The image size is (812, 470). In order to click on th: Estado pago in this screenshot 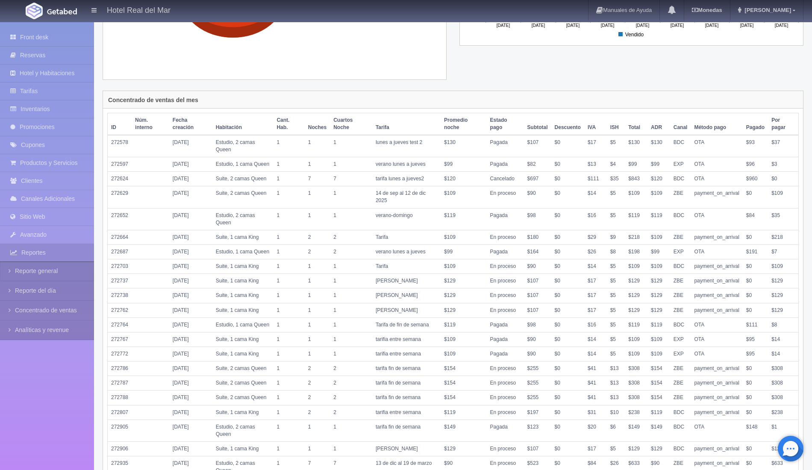, I will do `click(505, 124)`.